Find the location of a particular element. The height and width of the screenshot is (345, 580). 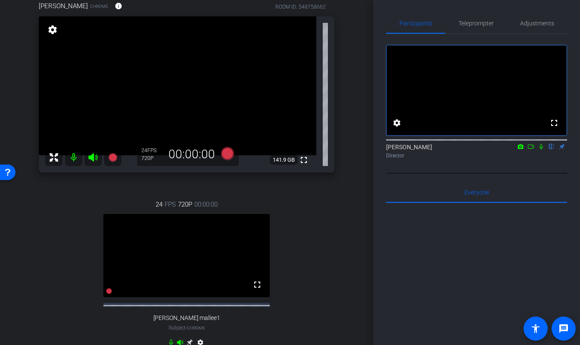

span: 00:00:00 is located at coordinates (206, 204).